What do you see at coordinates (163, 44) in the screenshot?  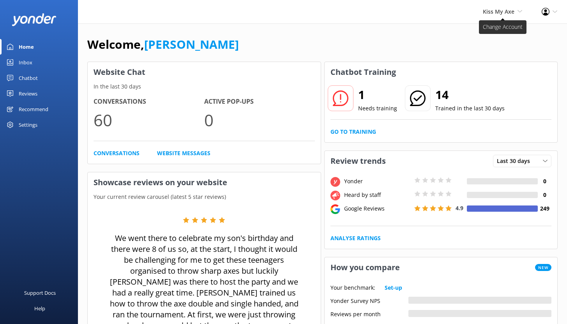 I see `h1: Welcome,` at bounding box center [163, 44].